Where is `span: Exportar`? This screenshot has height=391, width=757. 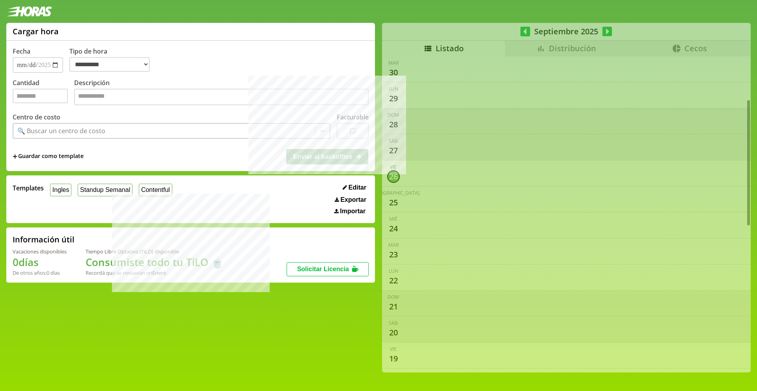
span: Exportar is located at coordinates (353, 200).